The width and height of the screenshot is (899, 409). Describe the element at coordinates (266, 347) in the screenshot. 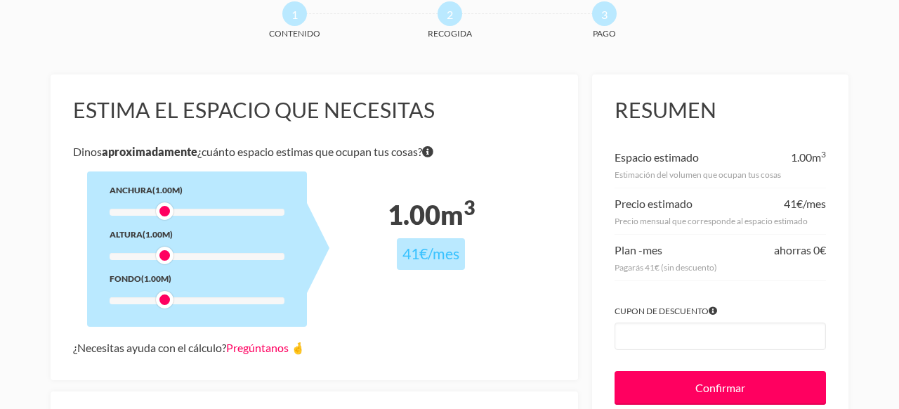

I see `a: Pregúntanos 🤞` at that location.